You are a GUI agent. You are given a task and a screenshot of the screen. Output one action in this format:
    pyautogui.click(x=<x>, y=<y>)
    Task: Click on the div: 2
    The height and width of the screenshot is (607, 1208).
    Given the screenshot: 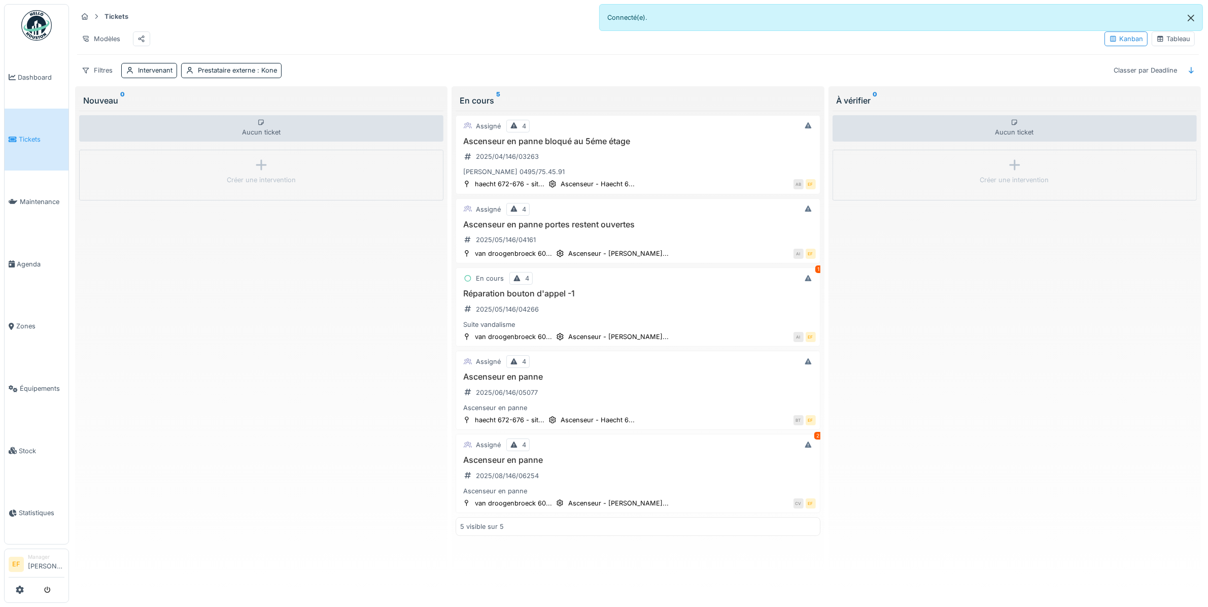 What is the action you would take?
    pyautogui.click(x=818, y=435)
    